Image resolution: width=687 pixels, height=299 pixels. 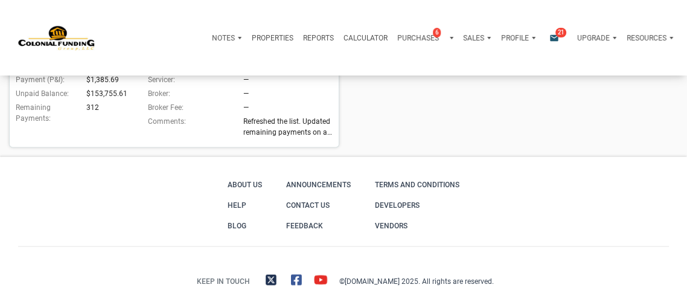 What do you see at coordinates (108, 113) in the screenshot?
I see `div: 312` at bounding box center [108, 113].